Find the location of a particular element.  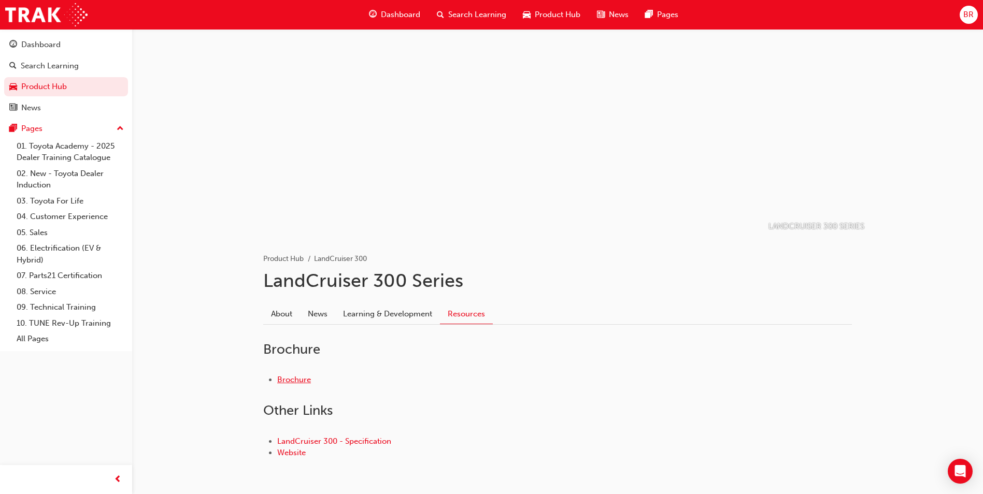

a: Search Learning is located at coordinates (66, 66).